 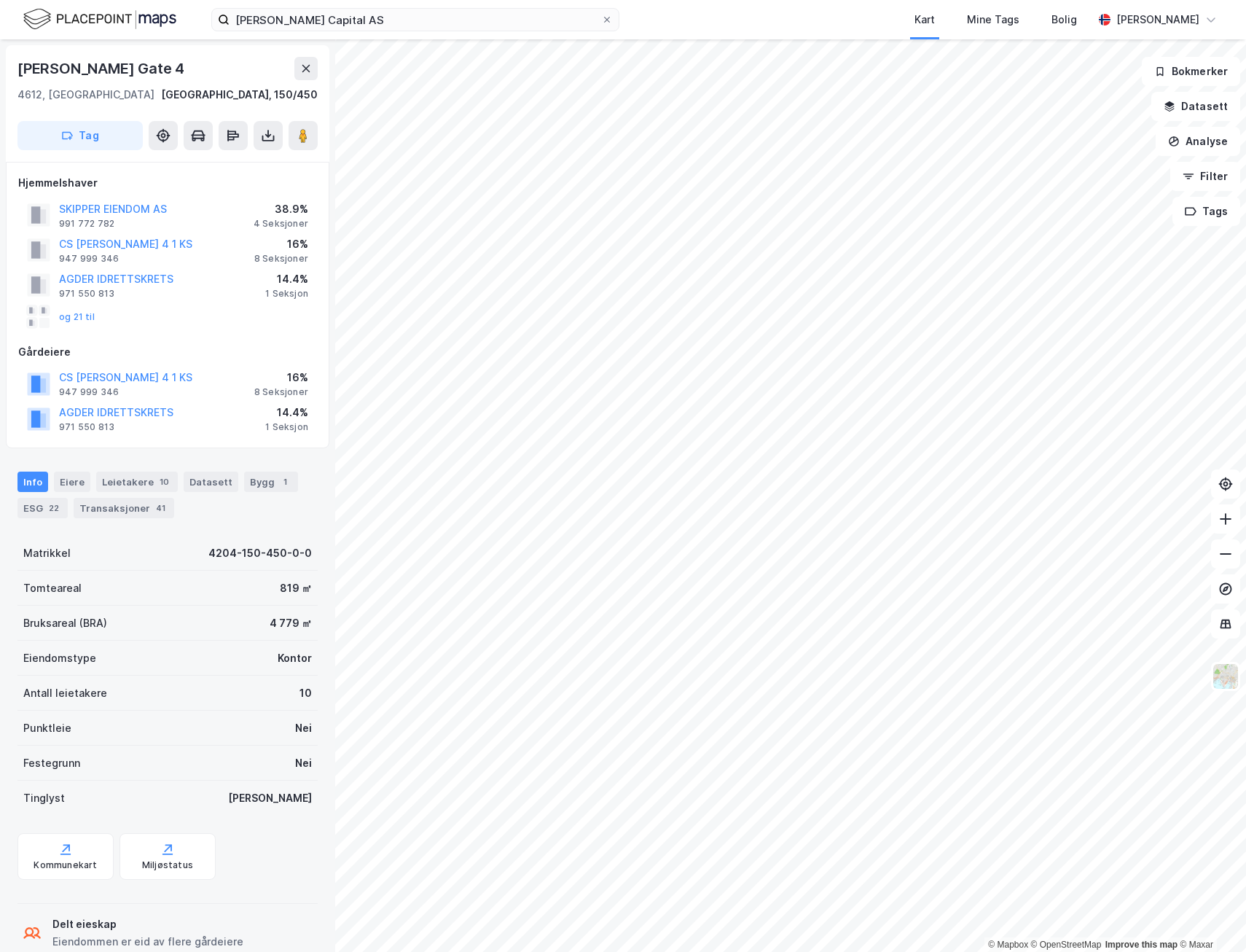 What do you see at coordinates (1207, 212) in the screenshot?
I see `button: Tags` at bounding box center [1207, 212].